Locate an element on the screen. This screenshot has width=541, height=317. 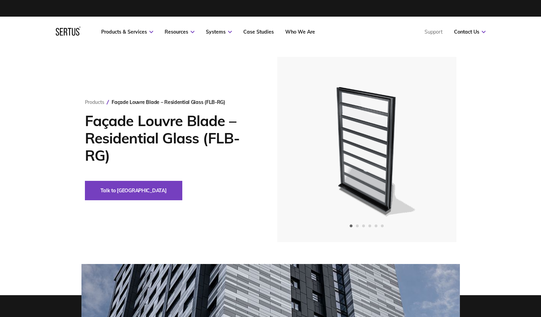
span: Go to slide 2 is located at coordinates (358, 226).